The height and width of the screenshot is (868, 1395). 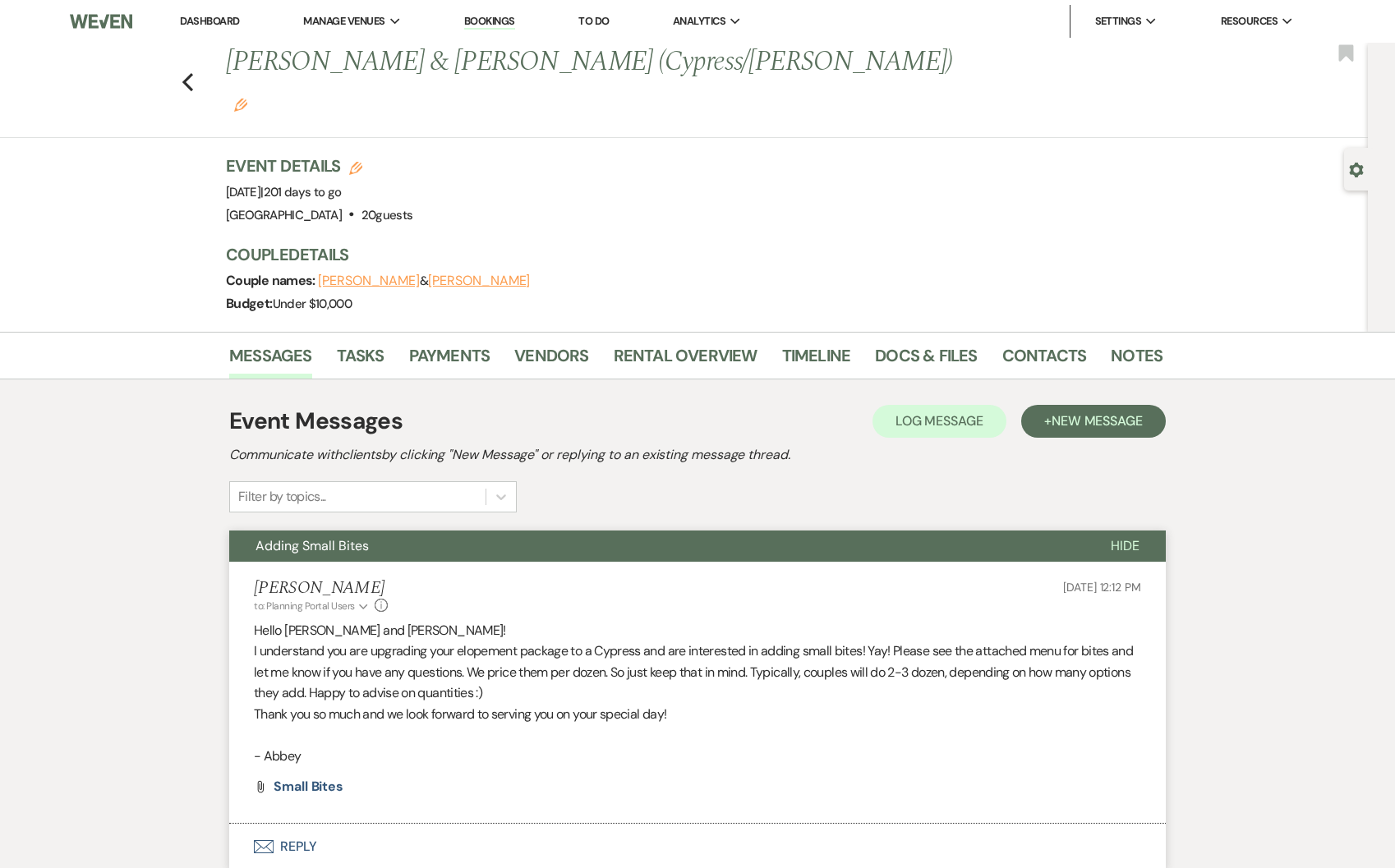 I want to click on a: Dashboard, so click(x=209, y=21).